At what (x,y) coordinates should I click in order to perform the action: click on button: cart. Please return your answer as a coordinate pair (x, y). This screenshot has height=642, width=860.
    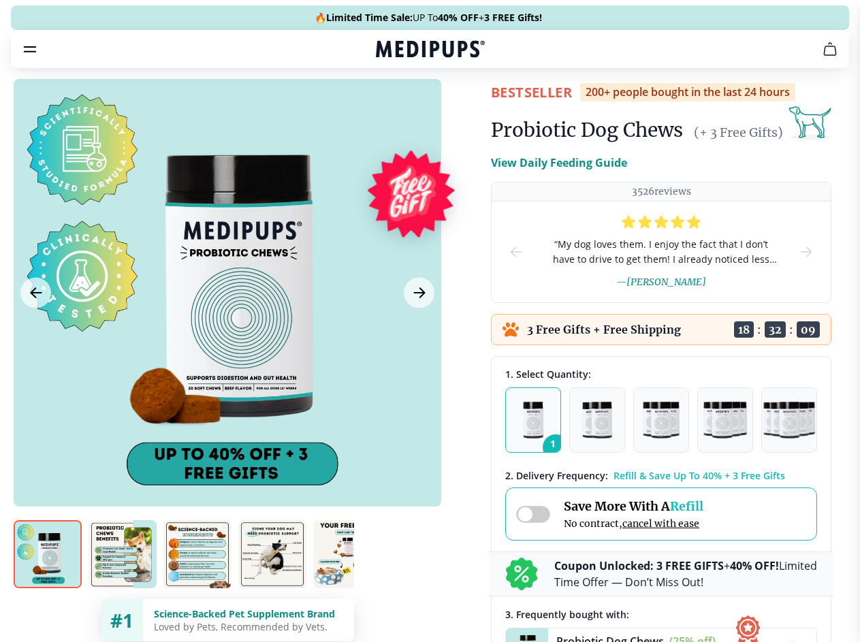
    Looking at the image, I should click on (830, 49).